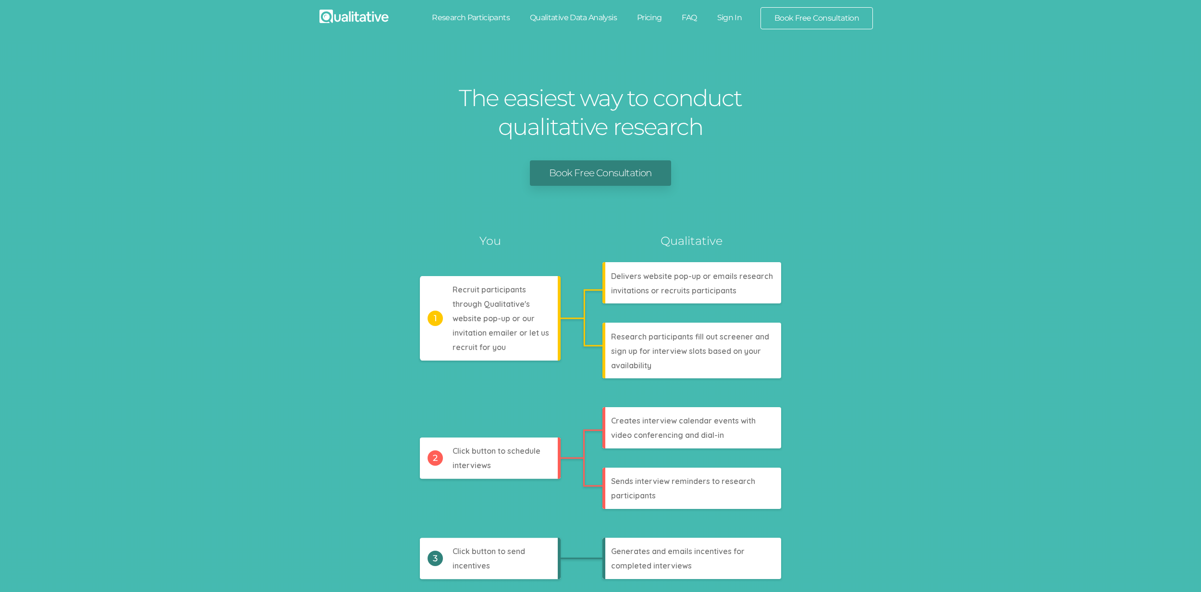 The image size is (1201, 592). I want to click on tspan: Delivers website pop-up or emails research, so click(692, 276).